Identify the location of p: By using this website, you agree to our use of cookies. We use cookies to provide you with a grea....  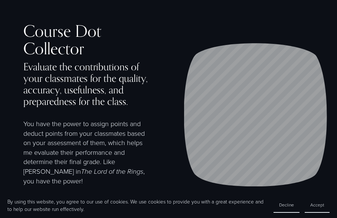
(137, 205).